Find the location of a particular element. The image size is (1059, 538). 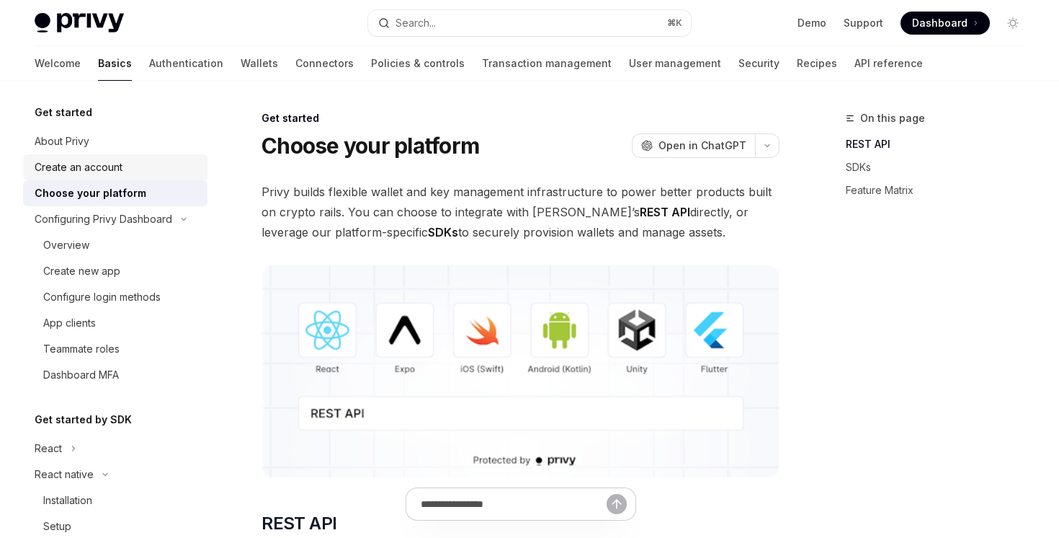

button: Open in ChatGPT is located at coordinates (693, 146).